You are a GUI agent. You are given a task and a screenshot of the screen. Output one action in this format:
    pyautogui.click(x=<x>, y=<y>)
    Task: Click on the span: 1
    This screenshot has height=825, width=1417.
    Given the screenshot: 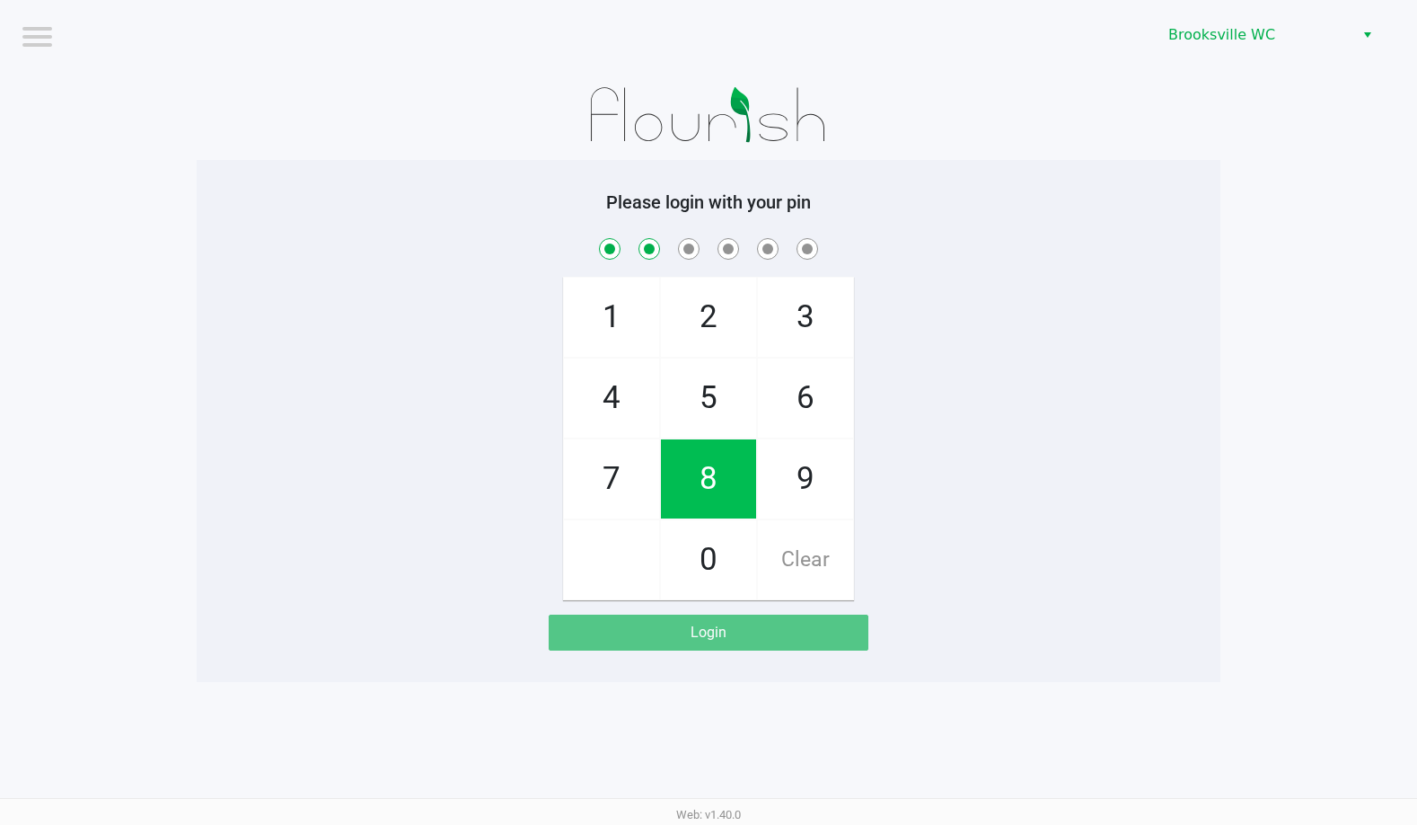 What is the action you would take?
    pyautogui.click(x=612, y=317)
    